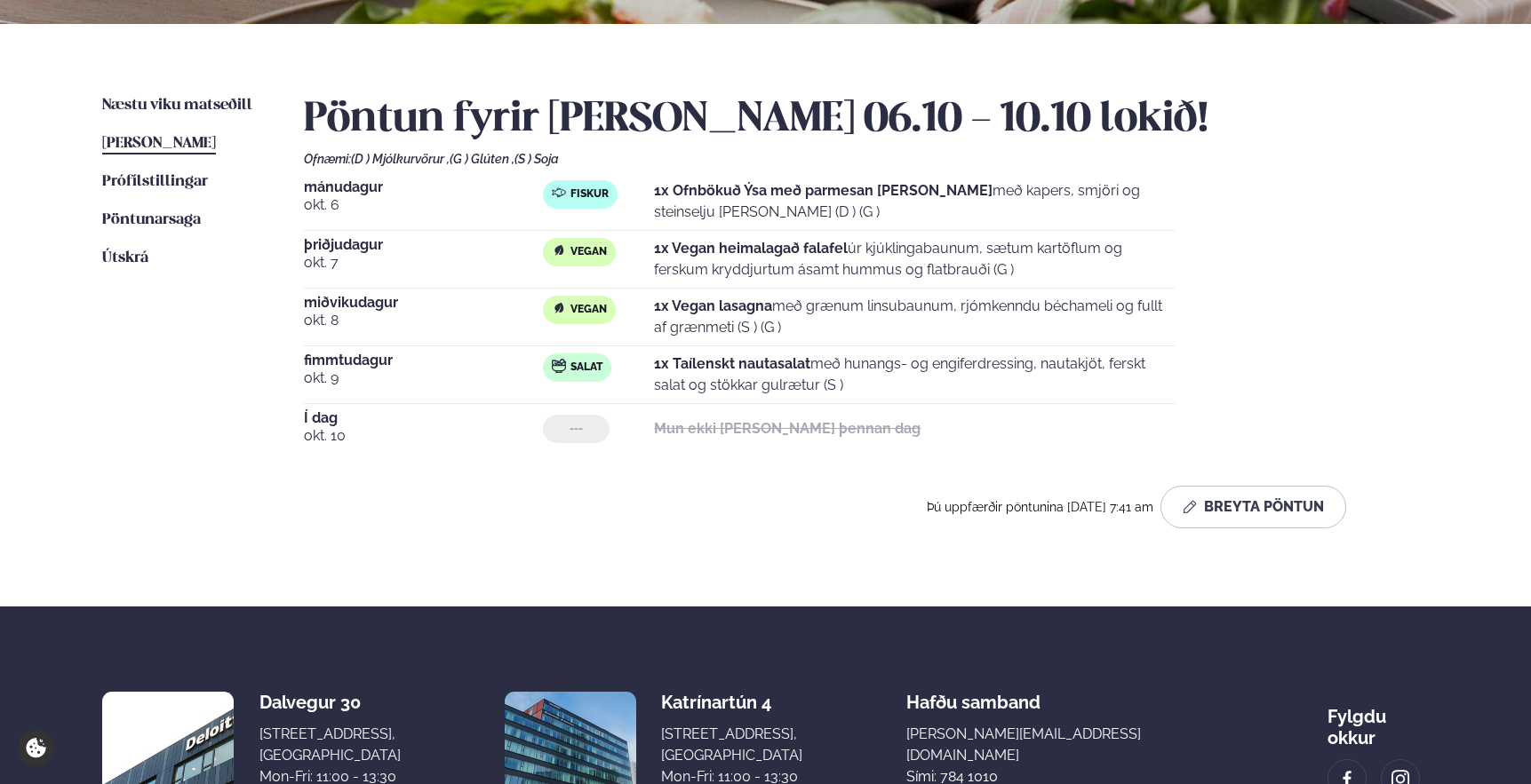 This screenshot has width=1531, height=784. I want to click on span: okt. 10, so click(423, 436).